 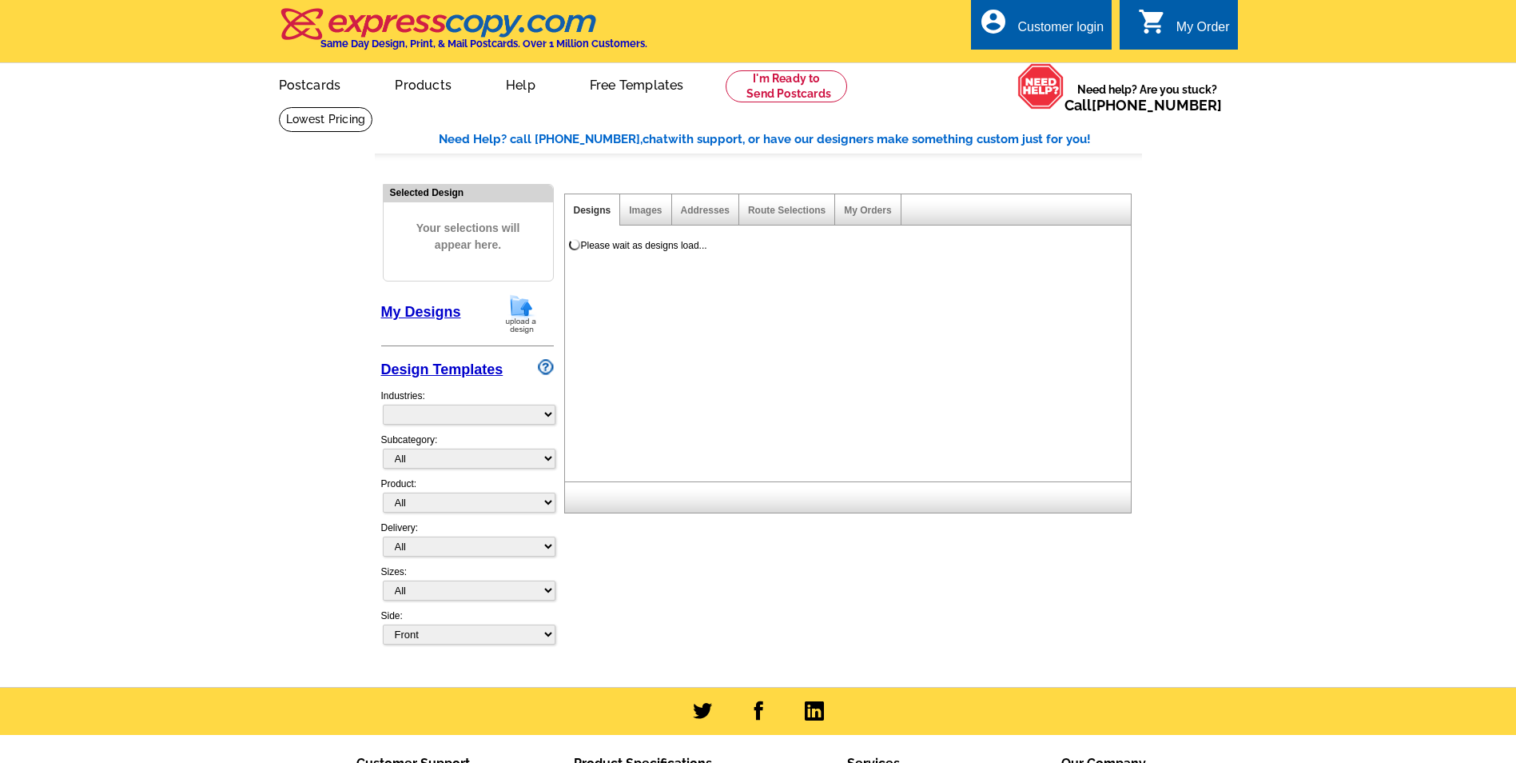 I want to click on a: Images, so click(x=645, y=210).